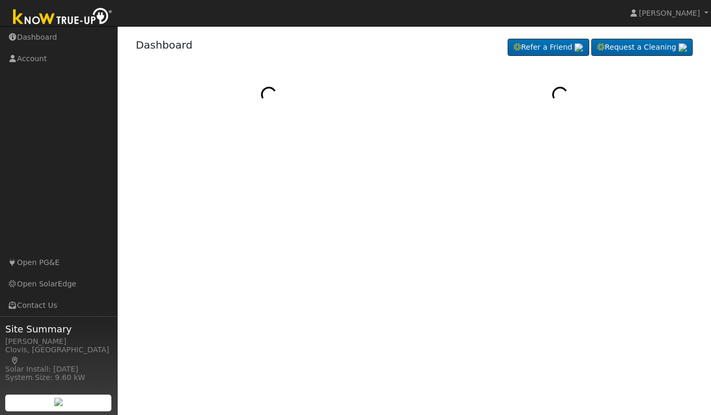 This screenshot has width=711, height=415. Describe the element at coordinates (549, 48) in the screenshot. I see `a: Refer a Friend` at that location.